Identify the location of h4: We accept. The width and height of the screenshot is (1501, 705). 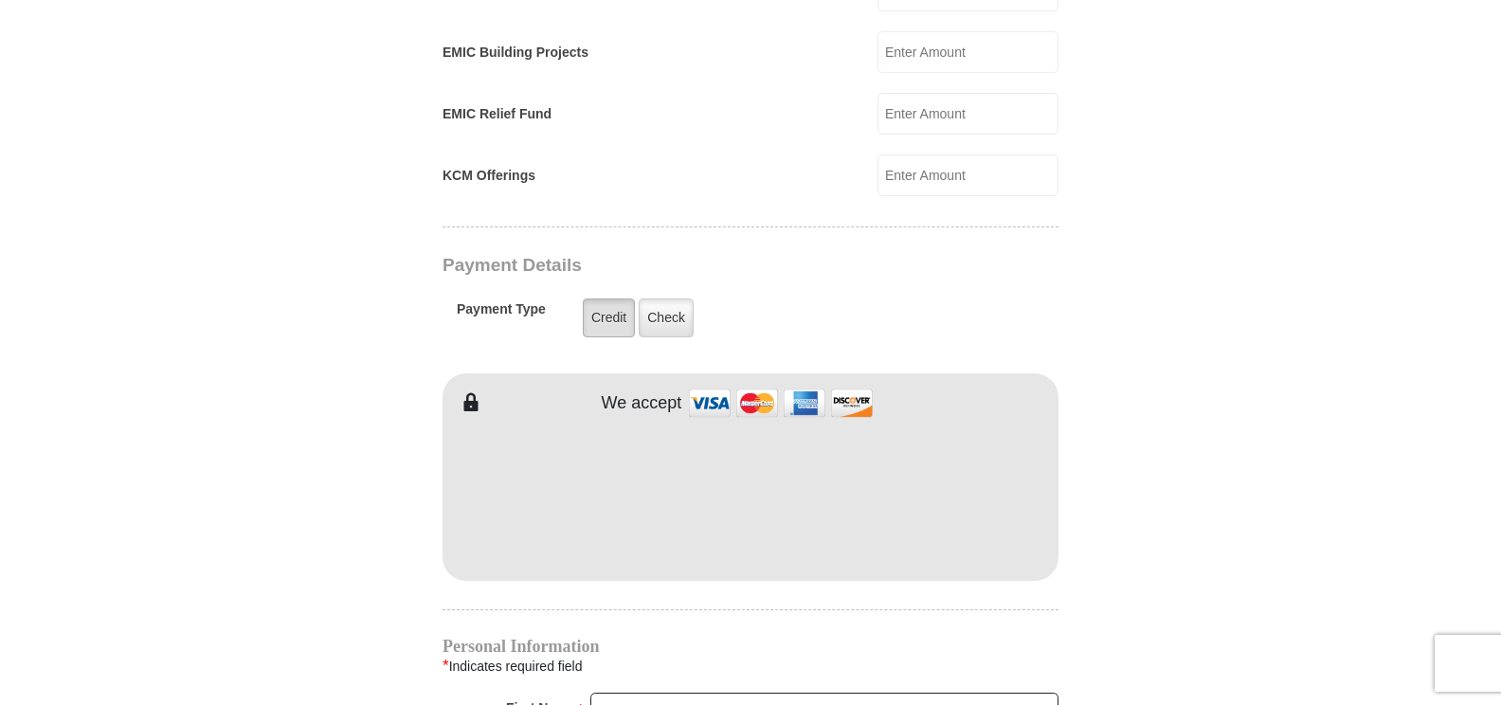
(641, 404).